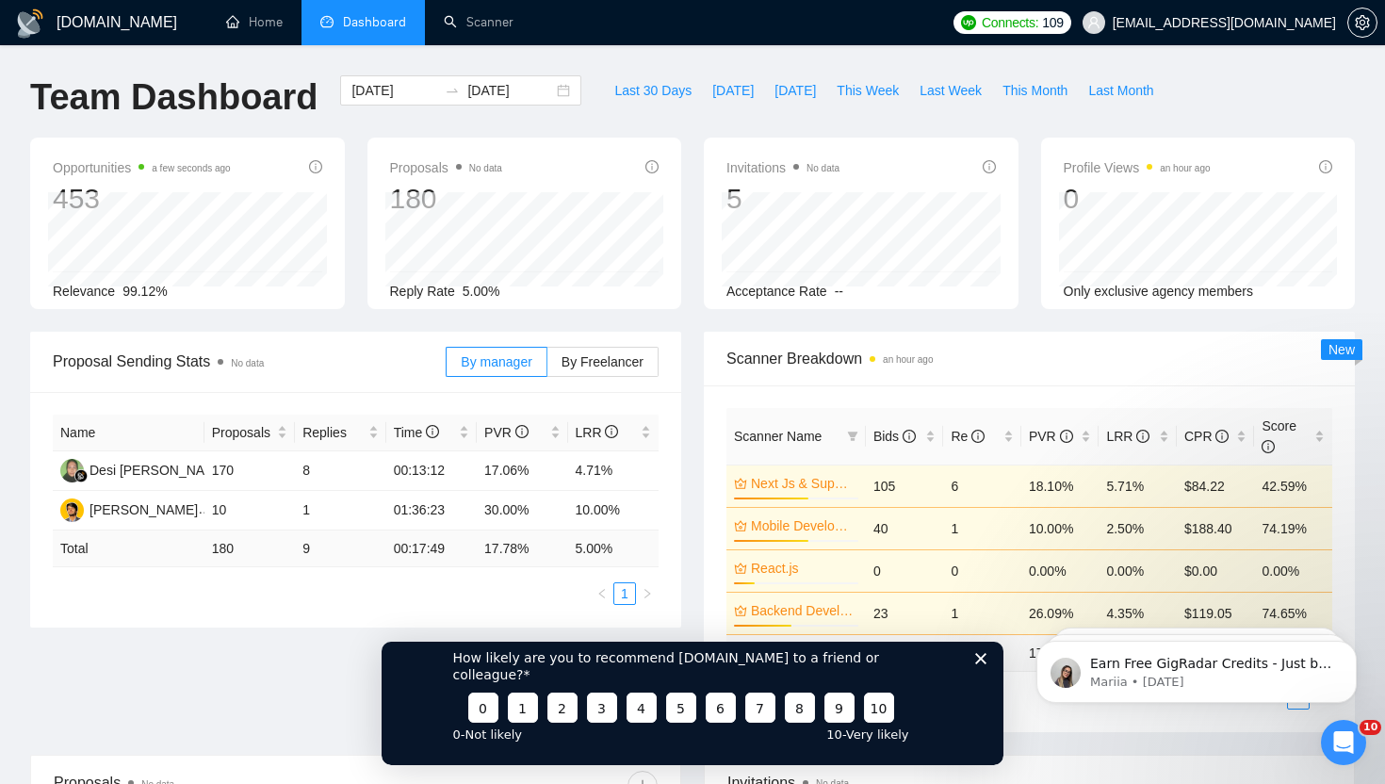 Image resolution: width=1385 pixels, height=784 pixels. I want to click on button: 8, so click(418, 66).